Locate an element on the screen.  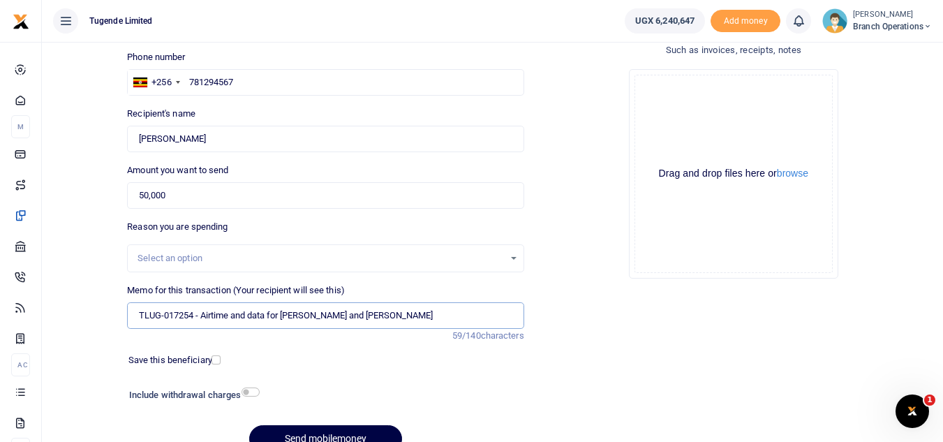
img: profile-user is located at coordinates (835, 21).